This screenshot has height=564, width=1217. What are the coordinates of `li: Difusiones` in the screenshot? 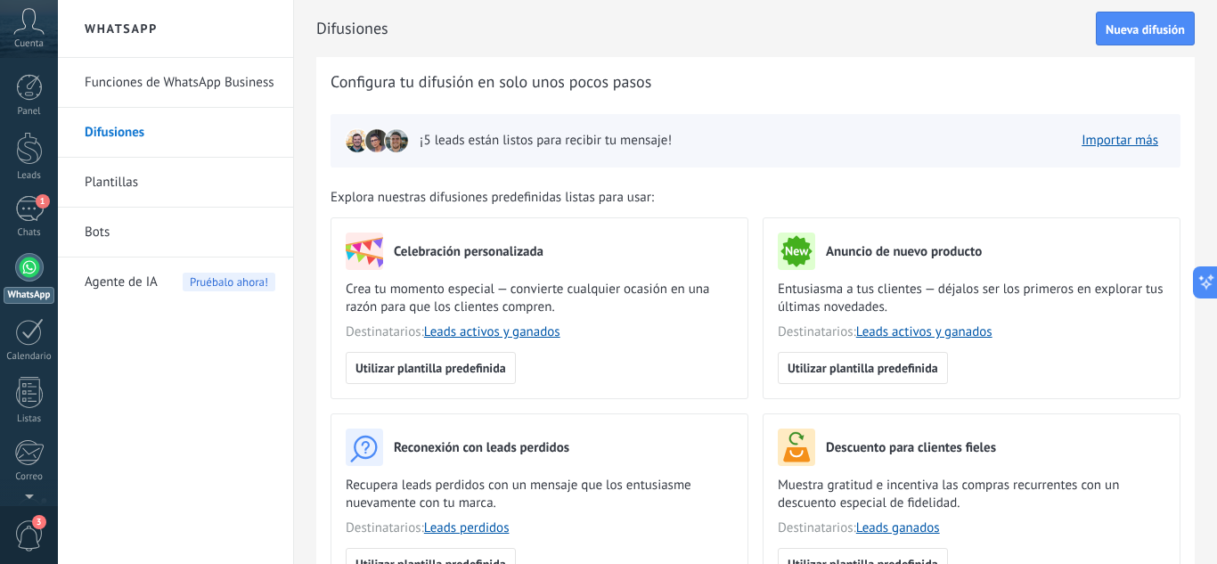 It's located at (176, 133).